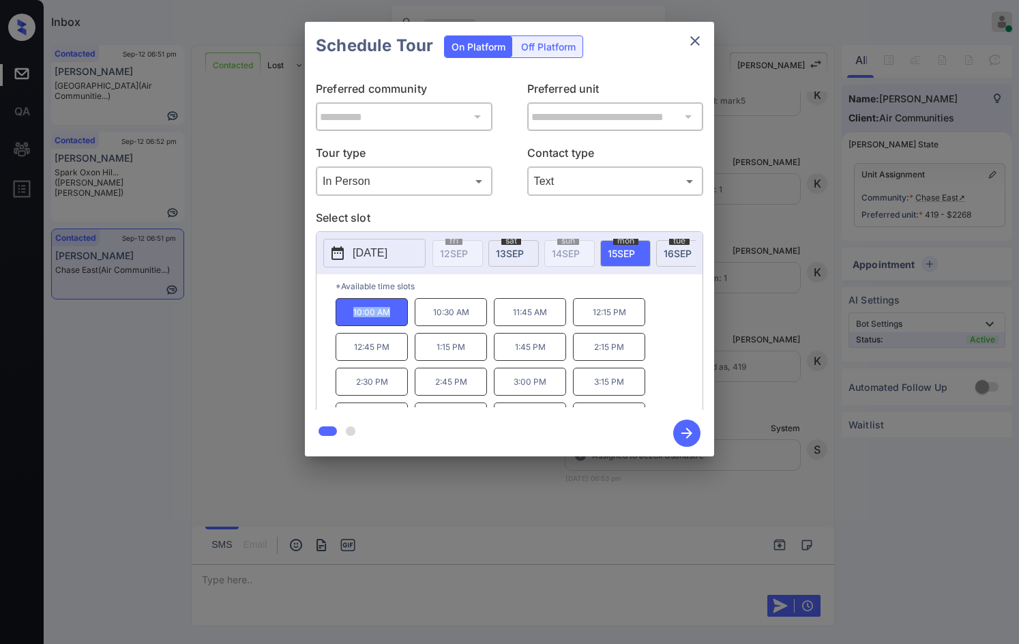 The image size is (1019, 644). I want to click on span: sat, so click(511, 241).